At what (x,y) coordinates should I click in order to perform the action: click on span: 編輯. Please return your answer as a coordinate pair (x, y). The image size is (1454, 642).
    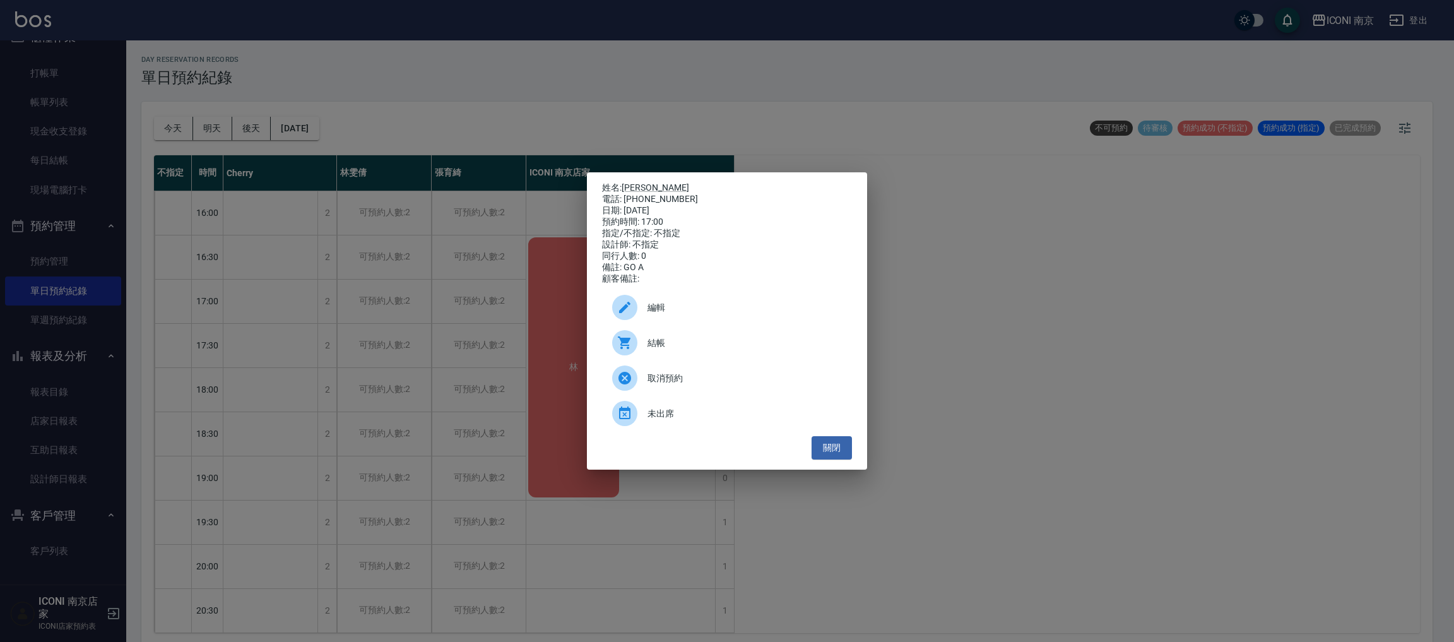
    Looking at the image, I should click on (745, 307).